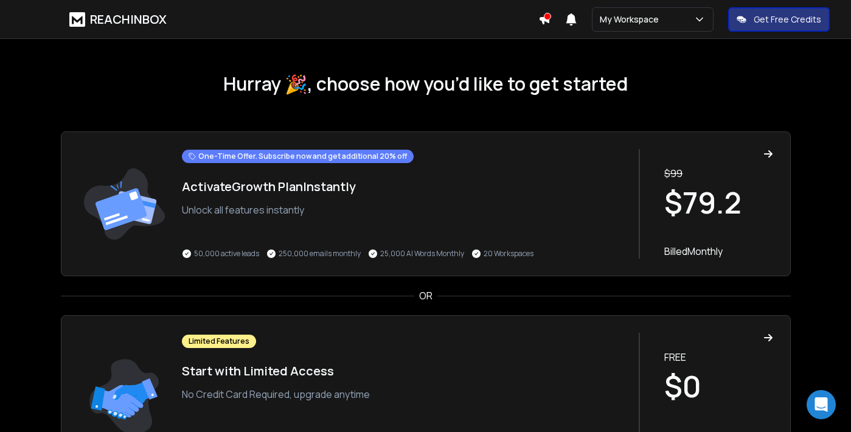 The image size is (851, 432). What do you see at coordinates (405, 371) in the screenshot?
I see `h1: Start with Limited Access` at bounding box center [405, 371].